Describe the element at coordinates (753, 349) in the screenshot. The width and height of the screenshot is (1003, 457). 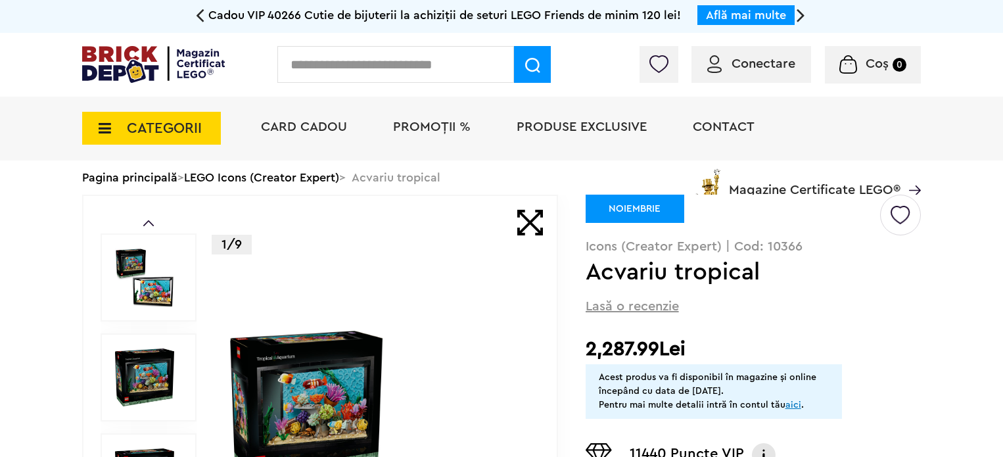
I see `h2: 2,287.99Lei` at that location.